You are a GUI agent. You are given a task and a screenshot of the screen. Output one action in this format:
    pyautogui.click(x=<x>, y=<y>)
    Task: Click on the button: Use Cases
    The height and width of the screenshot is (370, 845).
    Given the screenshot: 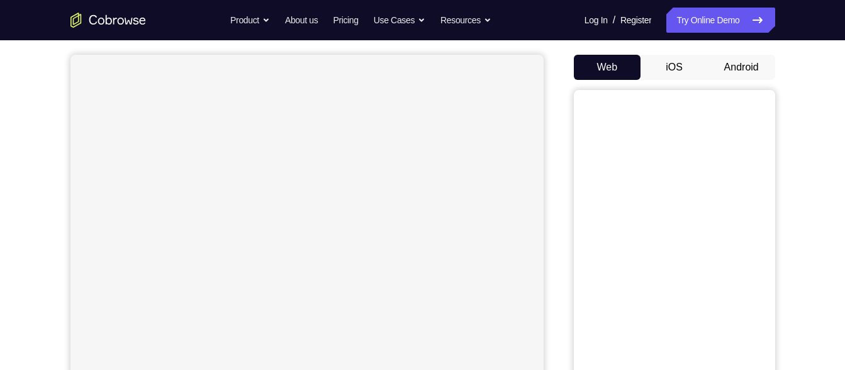 What is the action you would take?
    pyautogui.click(x=400, y=20)
    